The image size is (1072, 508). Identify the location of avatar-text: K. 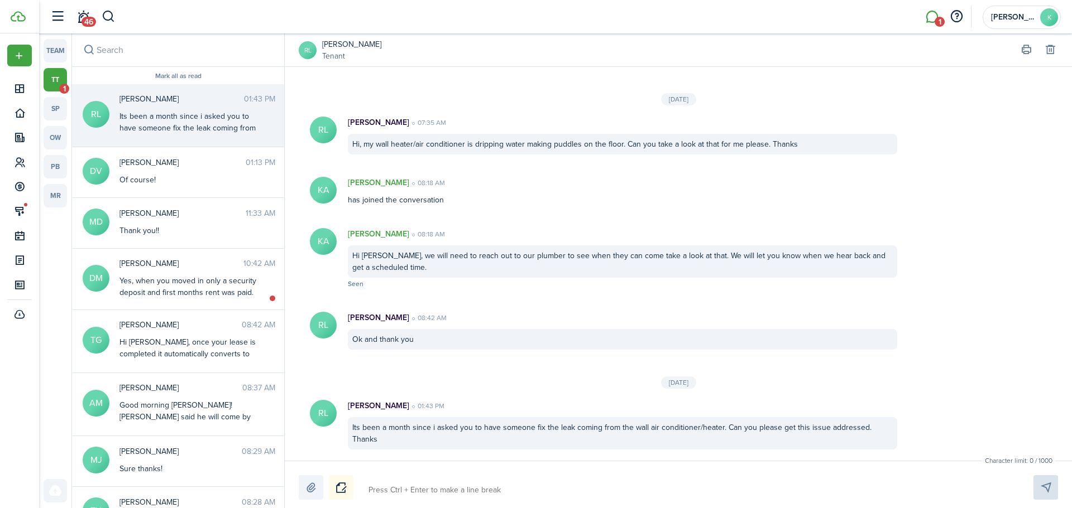
(1049, 17).